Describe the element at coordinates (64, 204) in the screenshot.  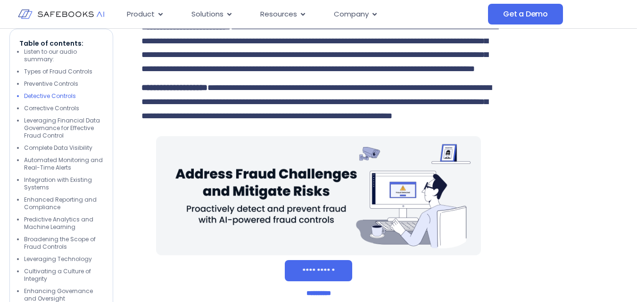
I see `li: Enhanced Reporting and Compliance` at that location.